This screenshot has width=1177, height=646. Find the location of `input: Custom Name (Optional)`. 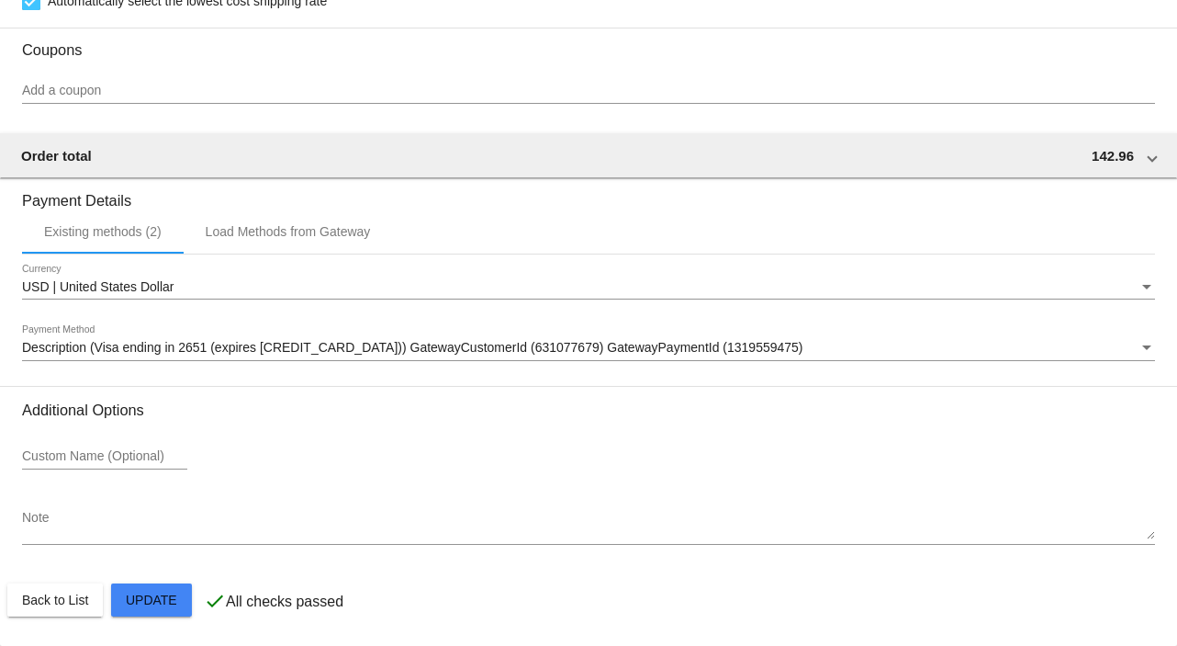

input: Custom Name (Optional) is located at coordinates (105, 456).